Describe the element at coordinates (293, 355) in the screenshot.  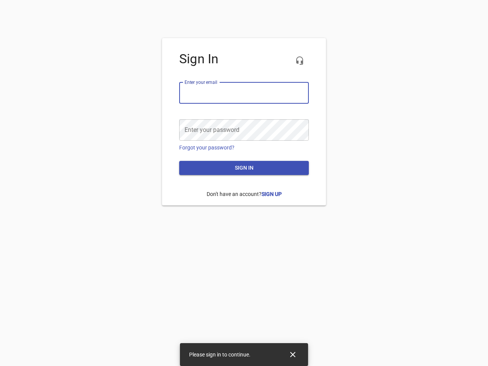
I see `button: Close` at that location.